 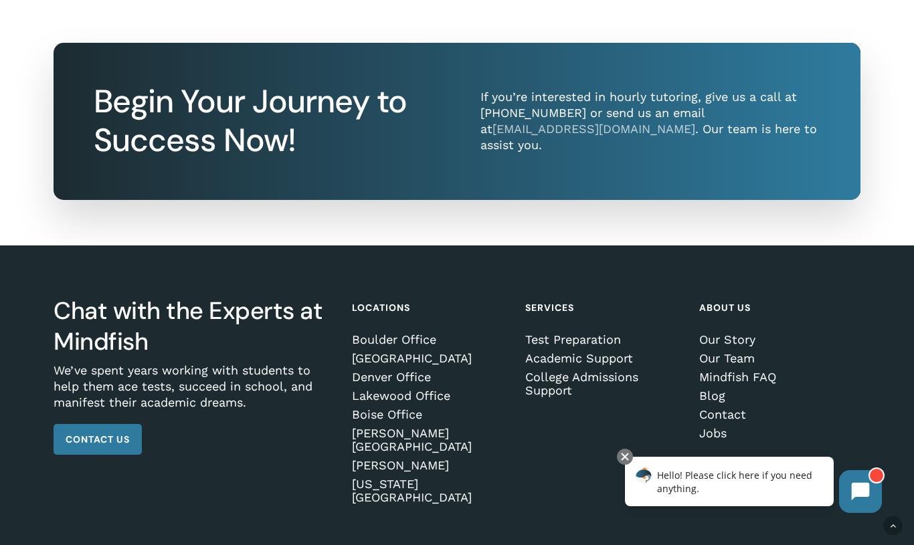 What do you see at coordinates (430, 340) in the screenshot?
I see `a: Boulder Office` at bounding box center [430, 340].